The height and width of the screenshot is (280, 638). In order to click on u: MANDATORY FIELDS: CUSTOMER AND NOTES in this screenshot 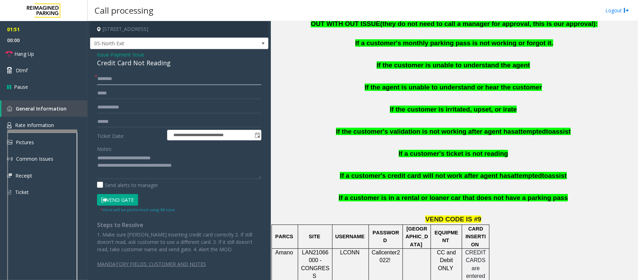, I will do `click(151, 263)`.